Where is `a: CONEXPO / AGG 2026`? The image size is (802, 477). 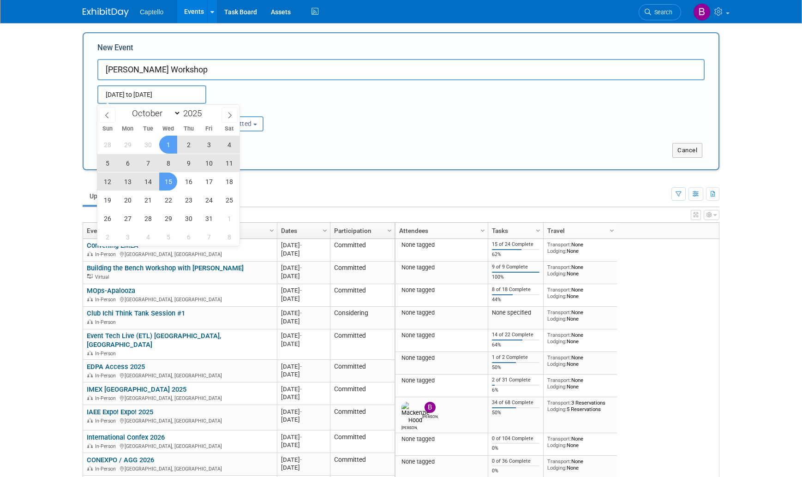
a: CONEXPO / AGG 2026 is located at coordinates (120, 460).